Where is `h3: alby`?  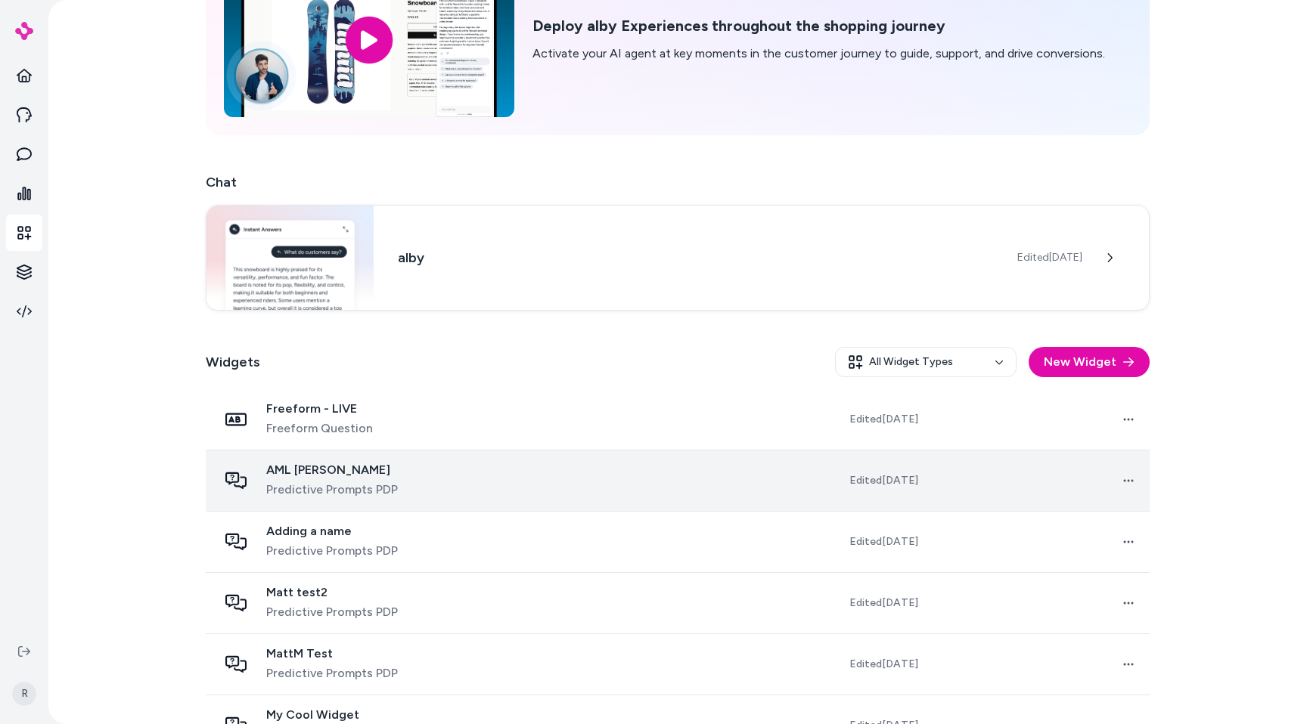 h3: alby is located at coordinates (695, 258).